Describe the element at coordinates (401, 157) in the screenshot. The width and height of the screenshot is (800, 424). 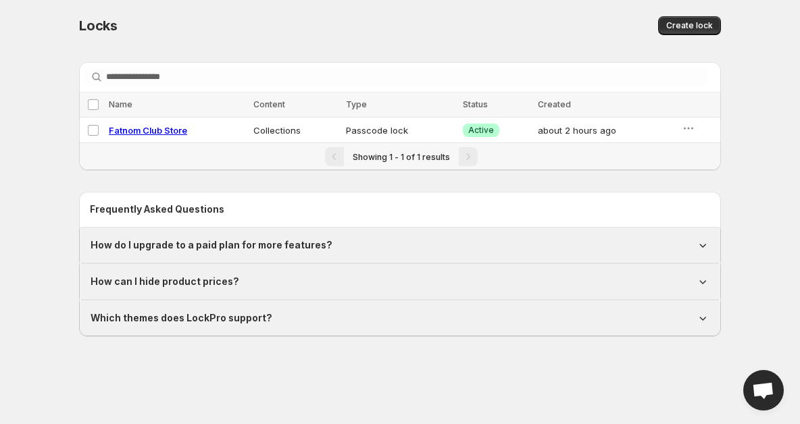
I see `span: Showing 1 - 1 of 1 results` at that location.